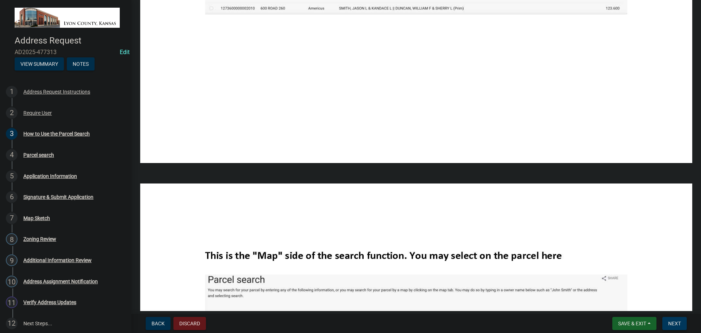 This screenshot has width=701, height=333. I want to click on div: Parcel search, so click(39, 155).